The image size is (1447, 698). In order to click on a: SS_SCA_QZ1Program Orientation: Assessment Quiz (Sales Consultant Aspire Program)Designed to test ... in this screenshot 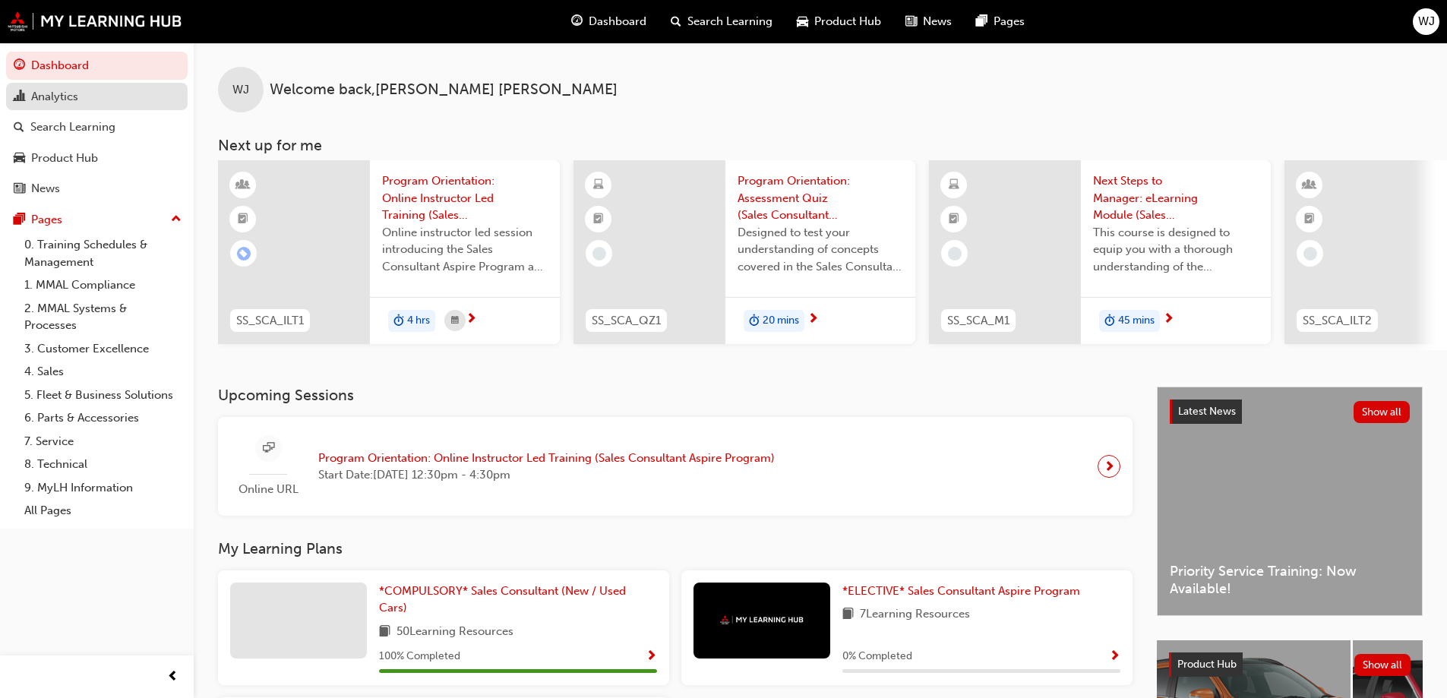, I will do `click(745, 252)`.